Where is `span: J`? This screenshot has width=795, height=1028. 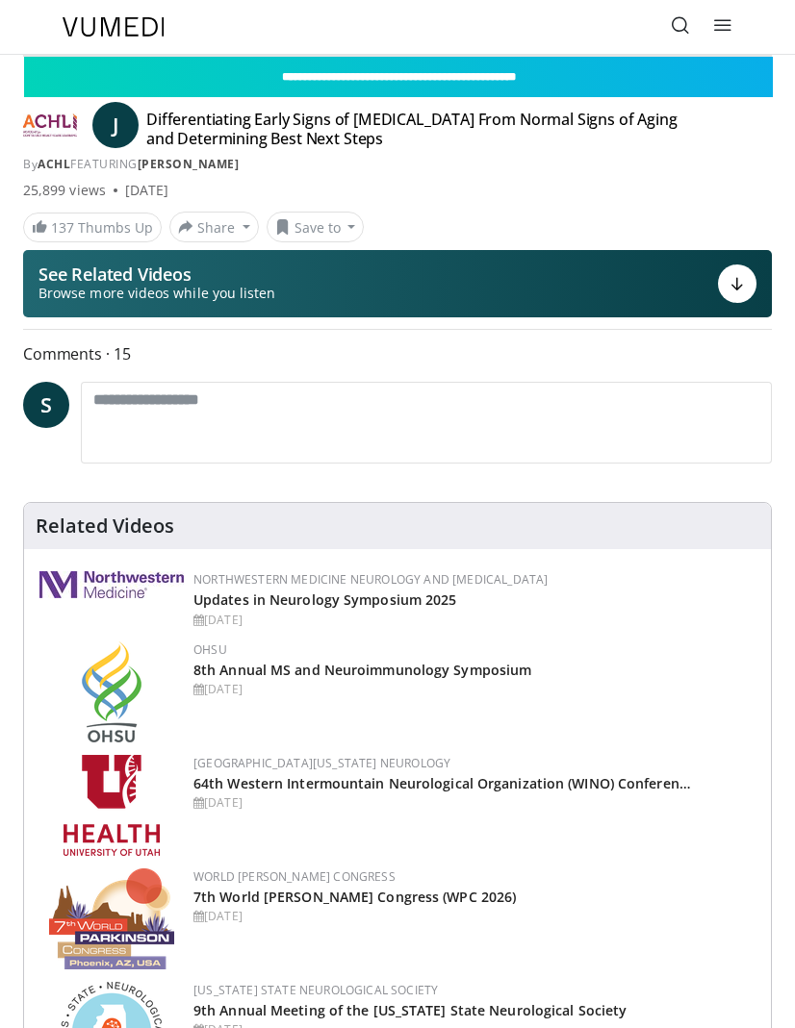
span: J is located at coordinates (115, 125).